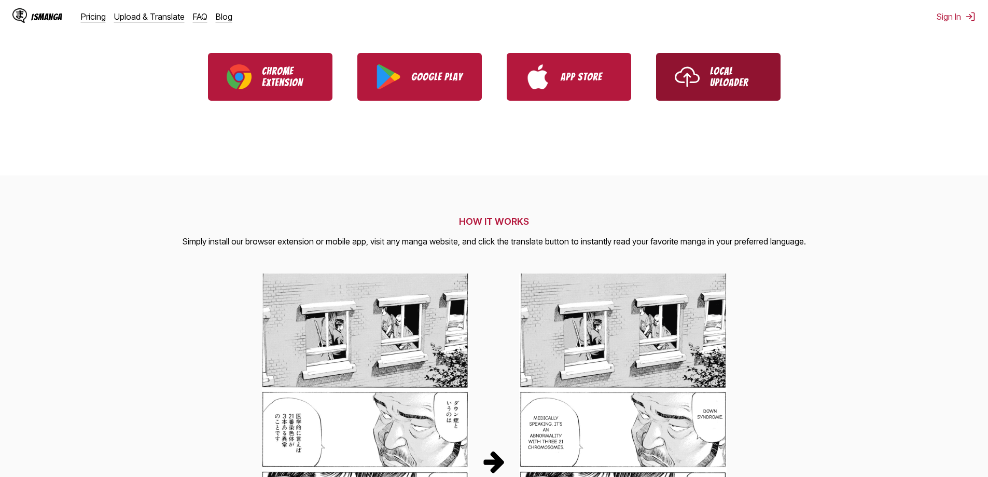  I want to click on img: Translation Process Arrow, so click(494, 461).